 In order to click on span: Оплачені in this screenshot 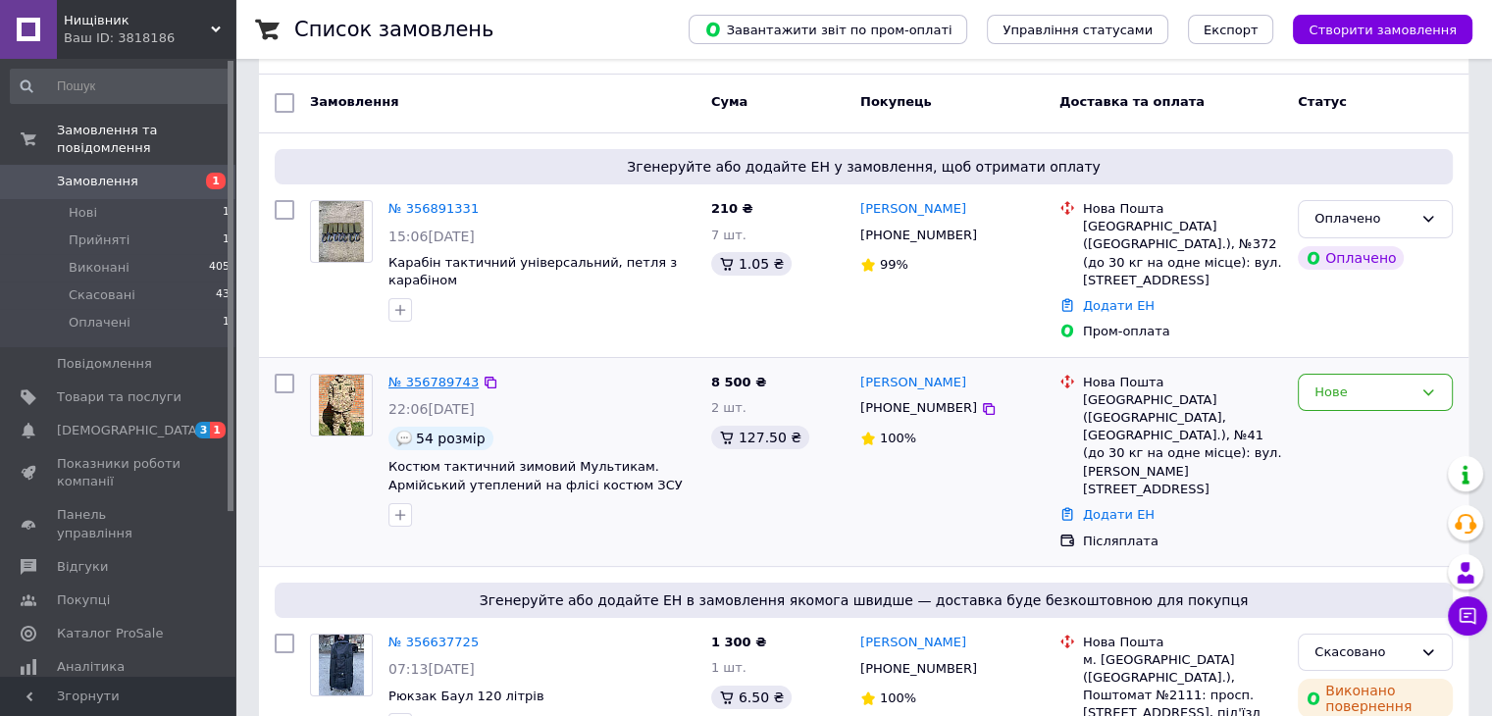, I will do `click(99, 323)`.